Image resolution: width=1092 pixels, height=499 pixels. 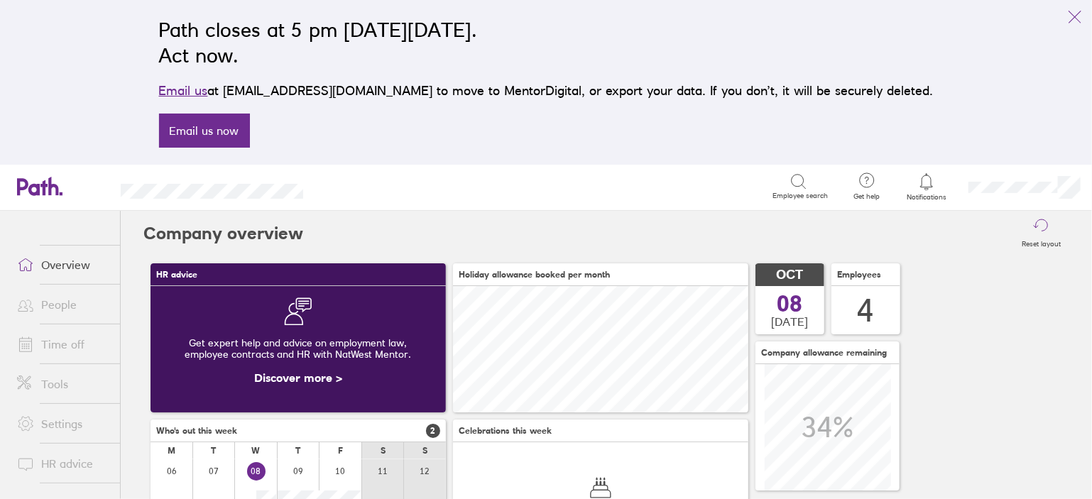 I want to click on div: F, so click(x=340, y=451).